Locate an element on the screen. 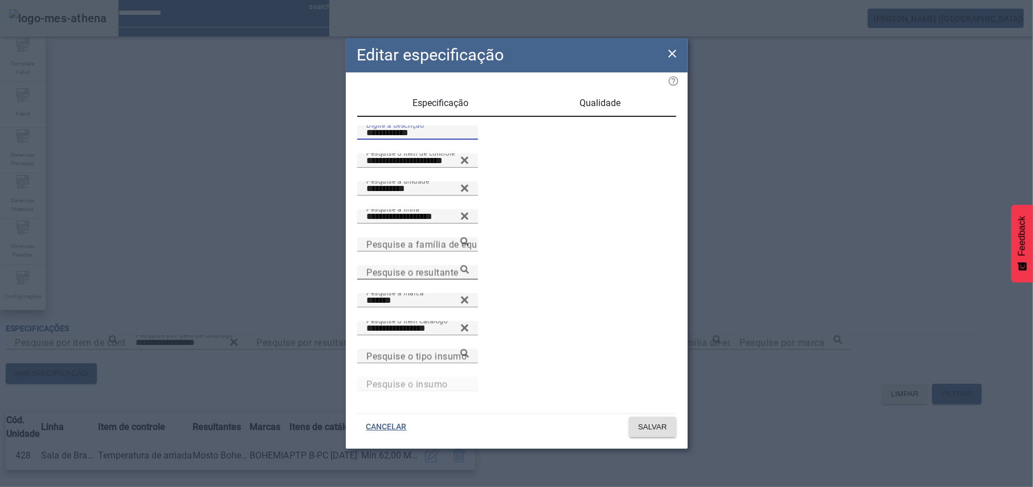 The width and height of the screenshot is (1033, 487). mat-label: Pesquise o item catálogo is located at coordinates (407, 320).